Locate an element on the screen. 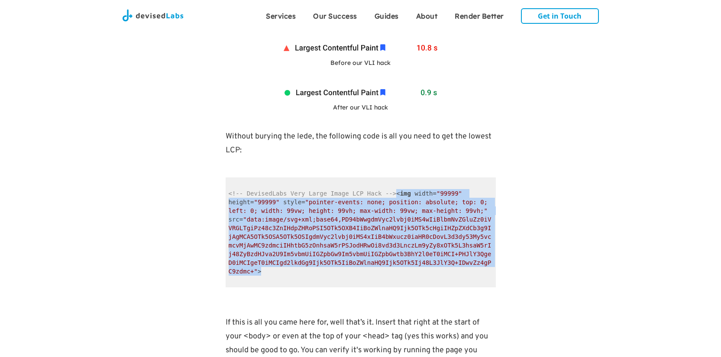 This screenshot has height=357, width=721. a: Guides is located at coordinates (387, 15).